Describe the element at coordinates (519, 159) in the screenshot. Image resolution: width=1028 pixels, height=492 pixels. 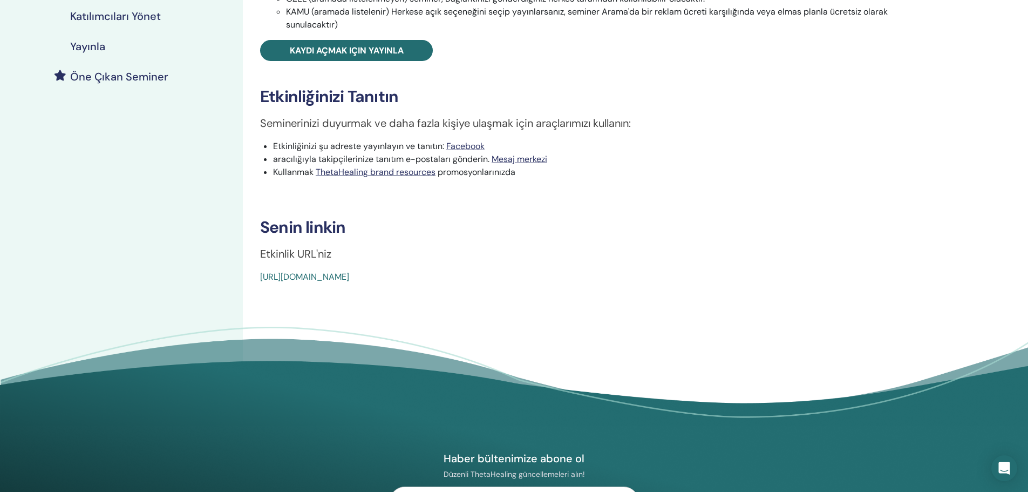
I see `a: Mesaj merkezi` at that location.